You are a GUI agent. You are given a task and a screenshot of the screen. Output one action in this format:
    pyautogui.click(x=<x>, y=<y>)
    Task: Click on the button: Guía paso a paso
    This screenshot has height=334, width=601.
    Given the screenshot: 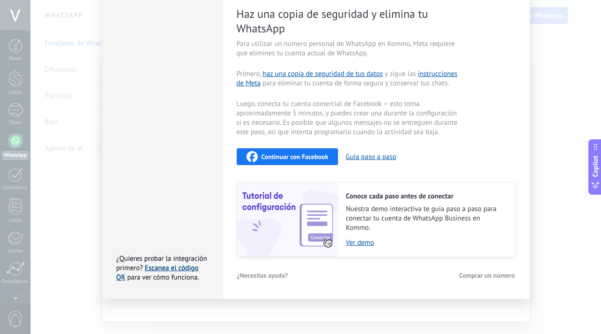 What is the action you would take?
    pyautogui.click(x=371, y=157)
    